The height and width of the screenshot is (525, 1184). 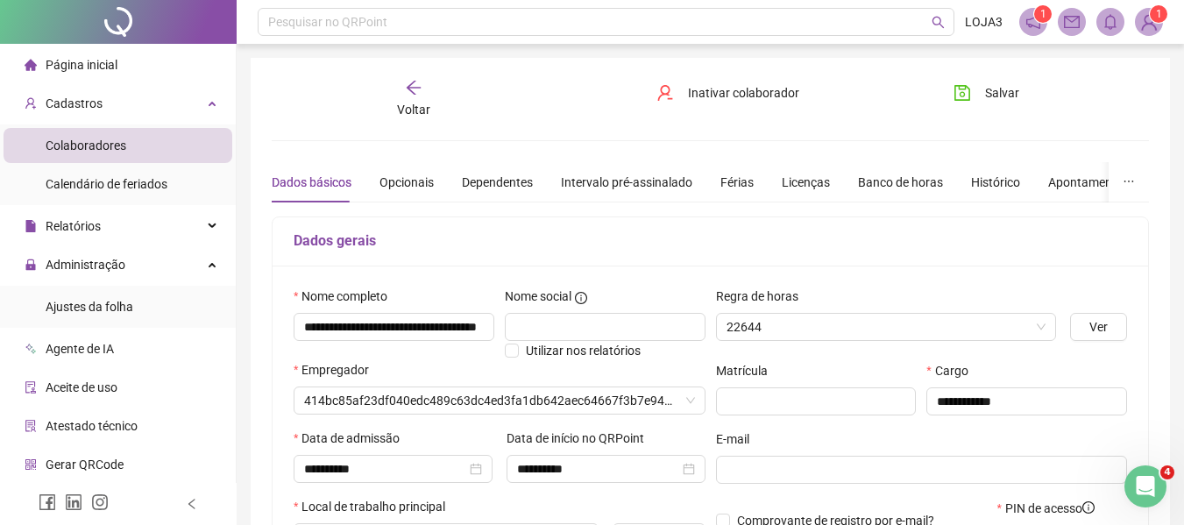 What do you see at coordinates (1071, 22) in the screenshot?
I see `span: mail` at bounding box center [1071, 22].